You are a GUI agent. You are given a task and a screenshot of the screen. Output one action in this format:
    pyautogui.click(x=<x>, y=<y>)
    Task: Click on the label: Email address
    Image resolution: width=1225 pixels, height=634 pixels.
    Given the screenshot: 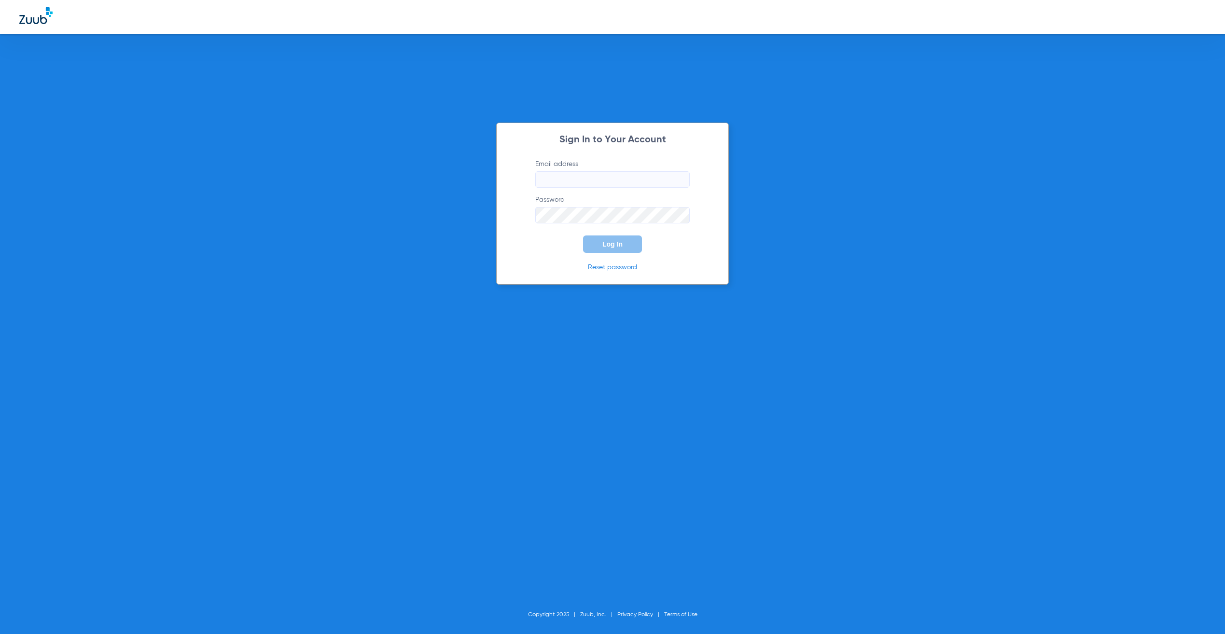 What is the action you would take?
    pyautogui.click(x=613, y=173)
    